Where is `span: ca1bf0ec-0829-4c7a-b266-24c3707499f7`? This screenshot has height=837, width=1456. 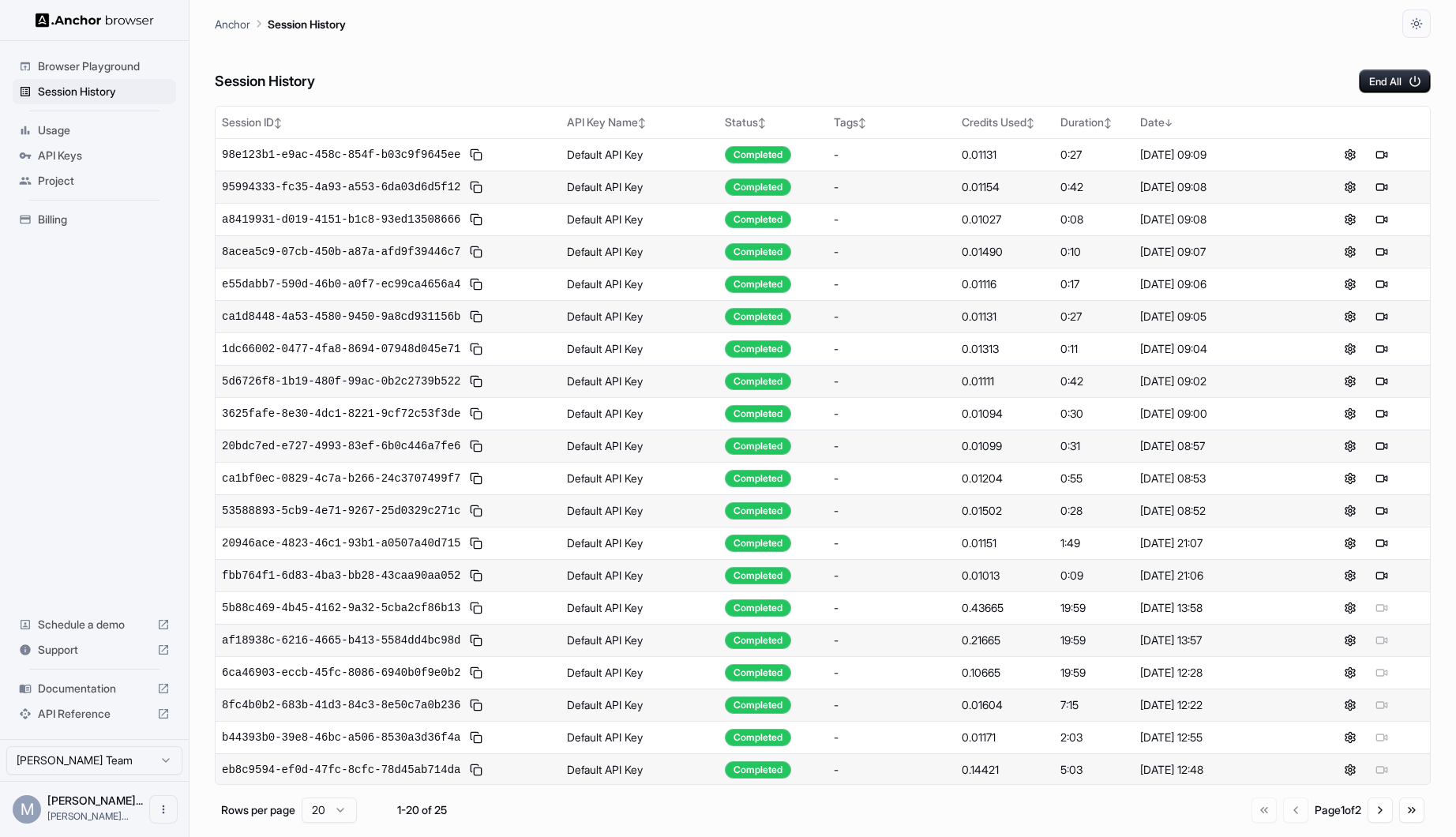
span: ca1bf0ec-0829-4c7a-b266-24c3707499f7 is located at coordinates (341, 478).